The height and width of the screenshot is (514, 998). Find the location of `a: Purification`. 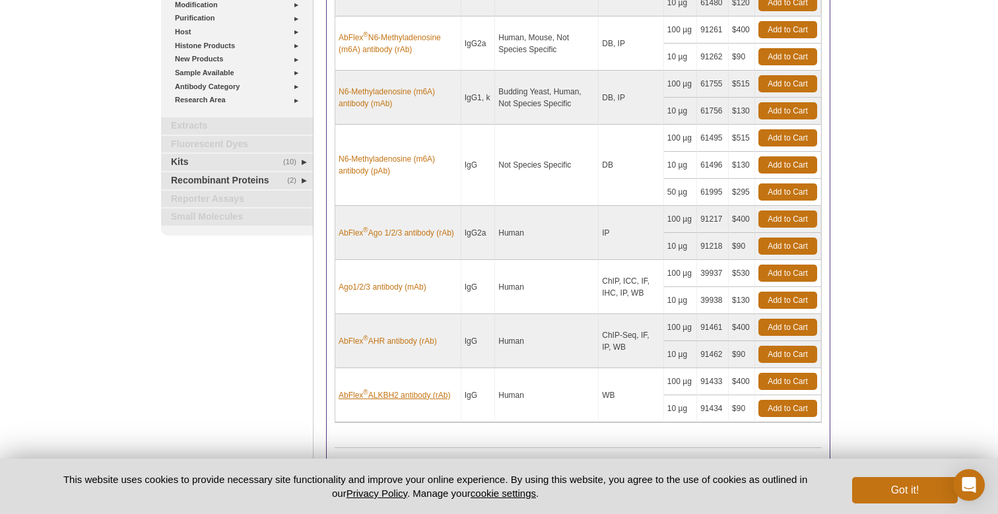

a: Purification is located at coordinates (240, 18).